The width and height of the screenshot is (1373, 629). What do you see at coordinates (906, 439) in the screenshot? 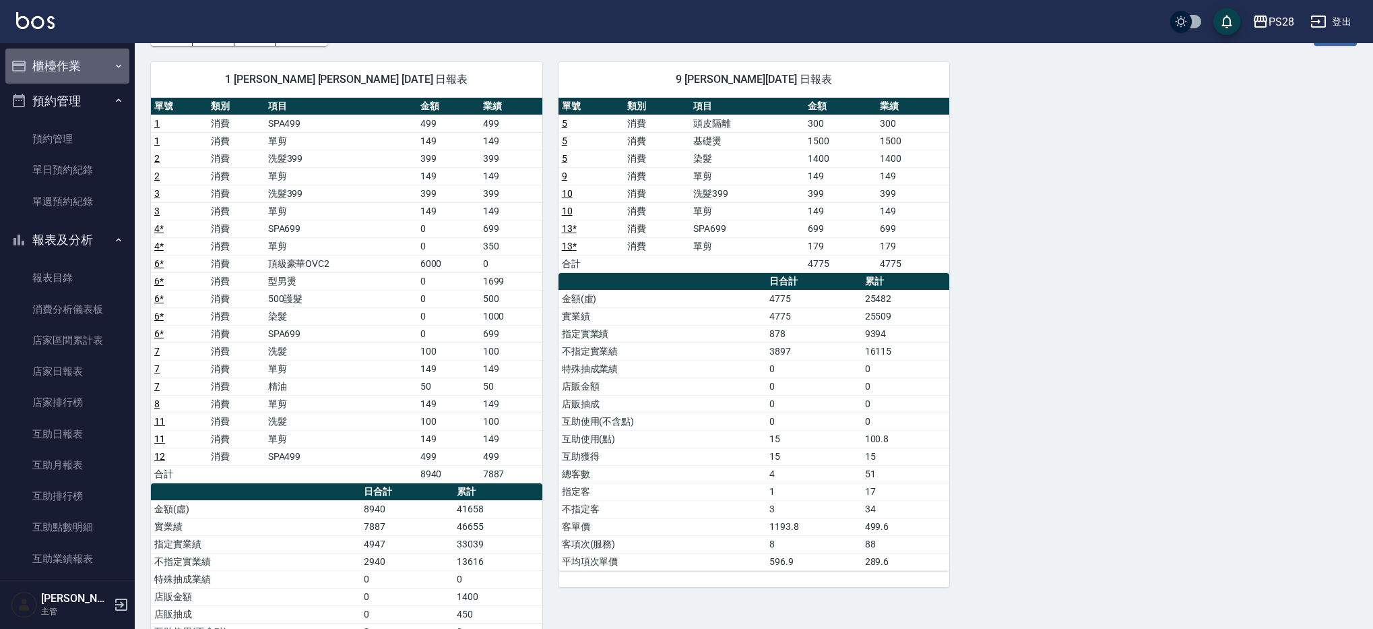
I see `td: 100.8` at bounding box center [906, 439].